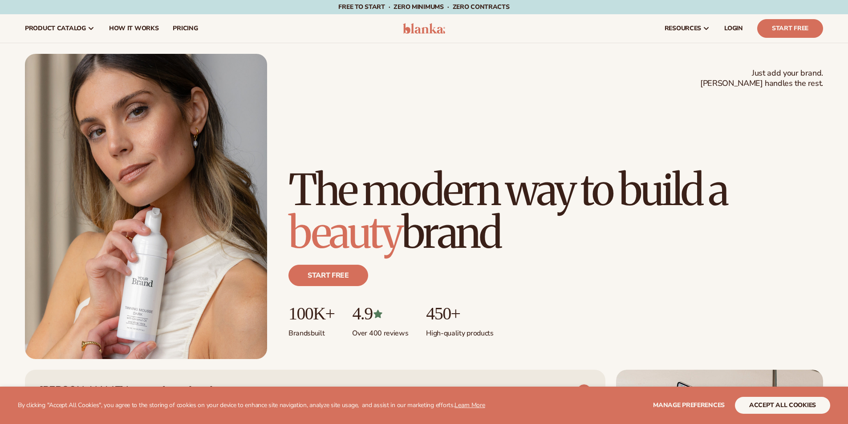 Image resolution: width=848 pixels, height=424 pixels. Describe the element at coordinates (60, 28) in the screenshot. I see `a: product catalog` at that location.